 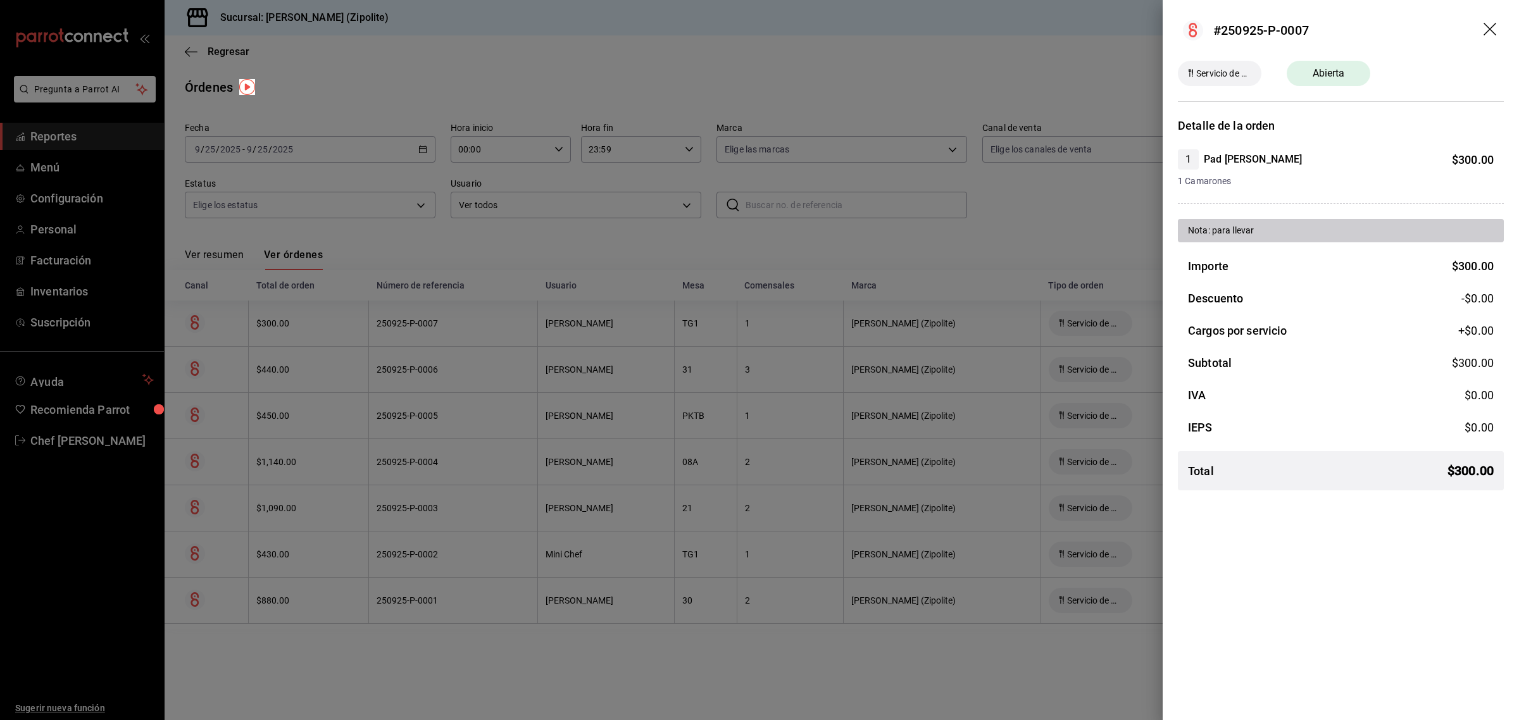 I want to click on h3: IEPS, so click(x=1200, y=427).